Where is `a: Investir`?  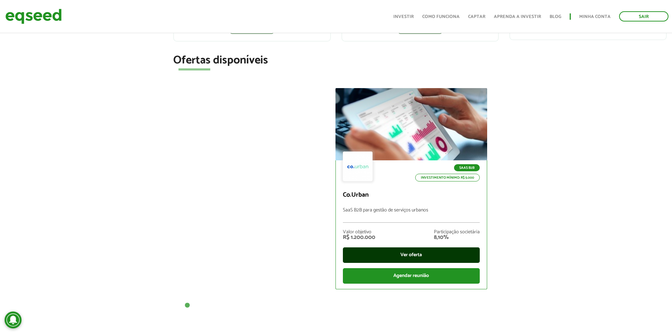 a: Investir is located at coordinates (404, 17).